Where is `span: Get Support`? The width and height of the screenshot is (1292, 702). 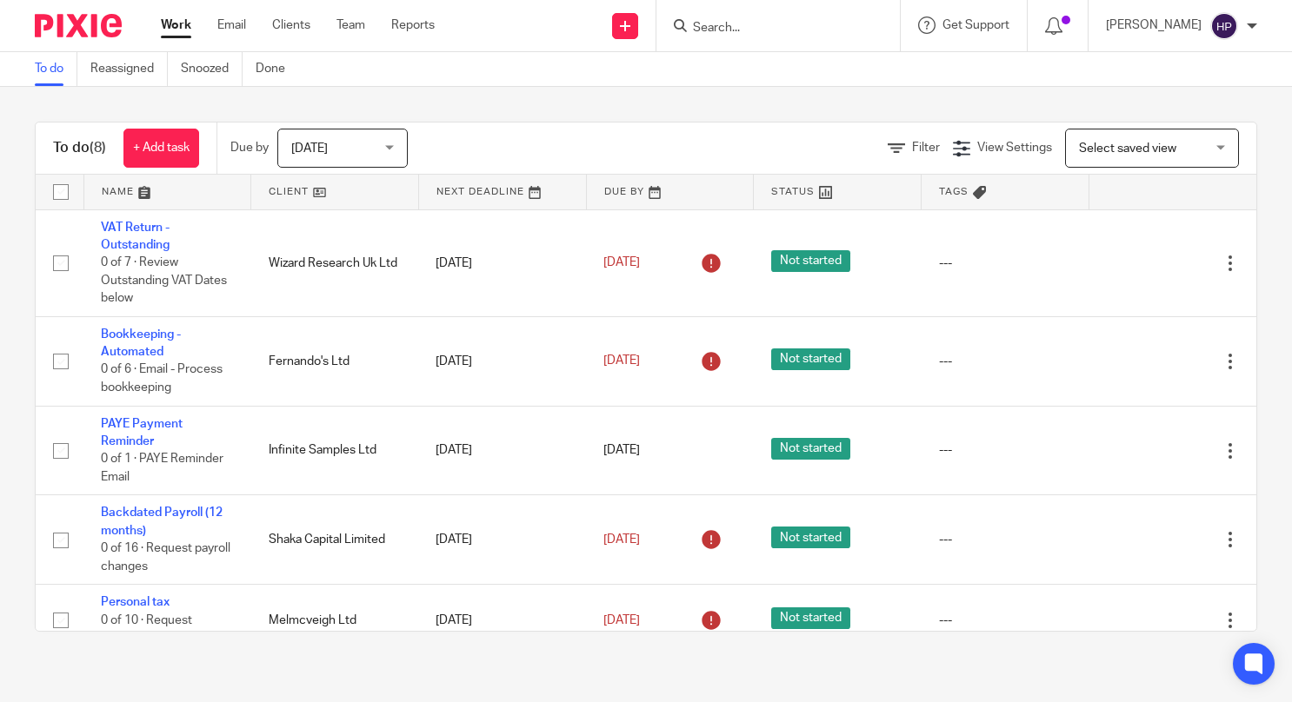 span: Get Support is located at coordinates (975, 25).